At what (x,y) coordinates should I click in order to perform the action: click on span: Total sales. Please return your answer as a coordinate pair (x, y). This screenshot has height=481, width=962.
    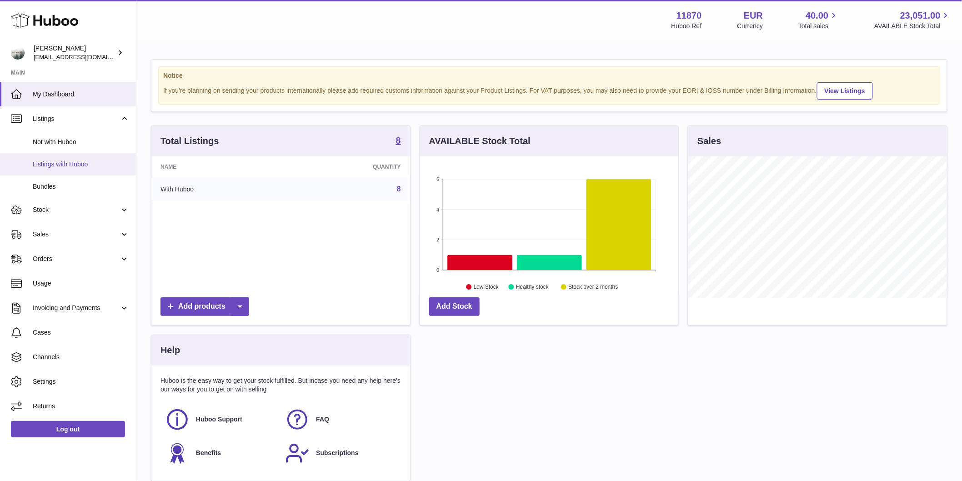
    Looking at the image, I should click on (819, 26).